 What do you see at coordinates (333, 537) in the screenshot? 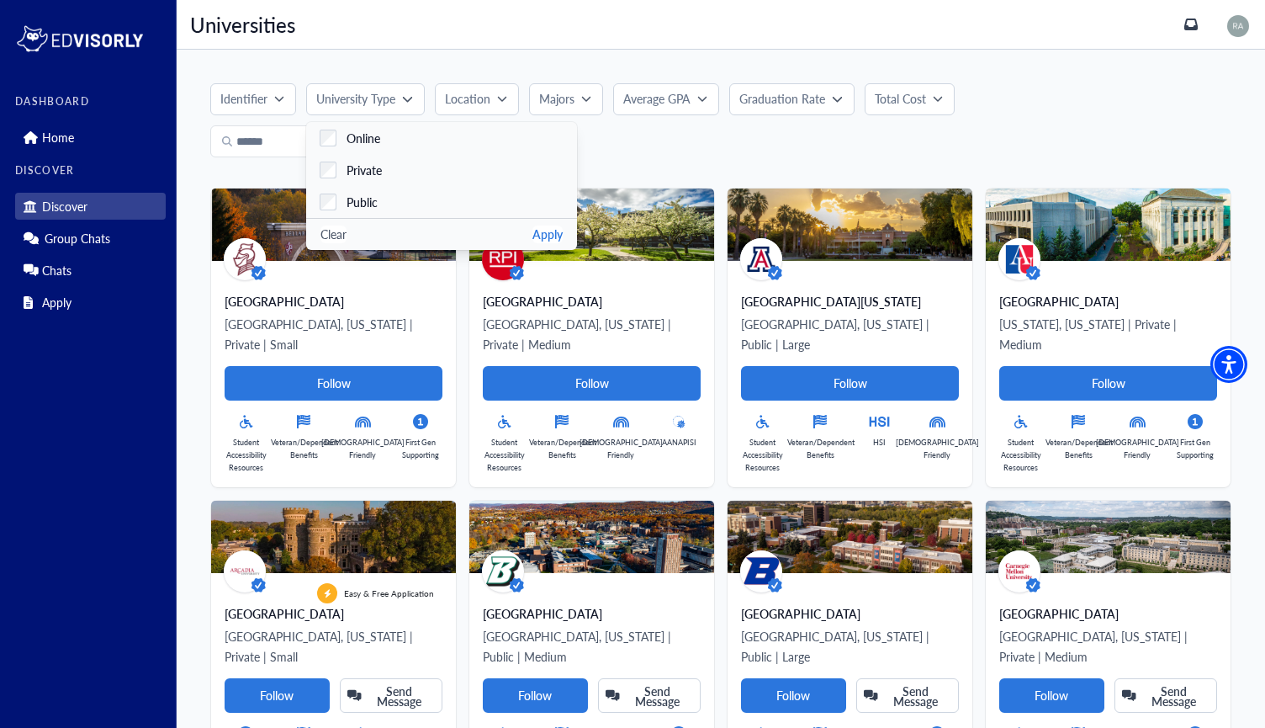
I see `img: a large building surrounded by trees` at bounding box center [333, 537].